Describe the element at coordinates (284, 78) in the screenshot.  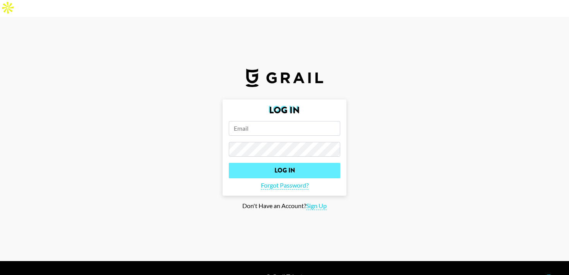
I see `img: Grail Talent Logo` at that location.